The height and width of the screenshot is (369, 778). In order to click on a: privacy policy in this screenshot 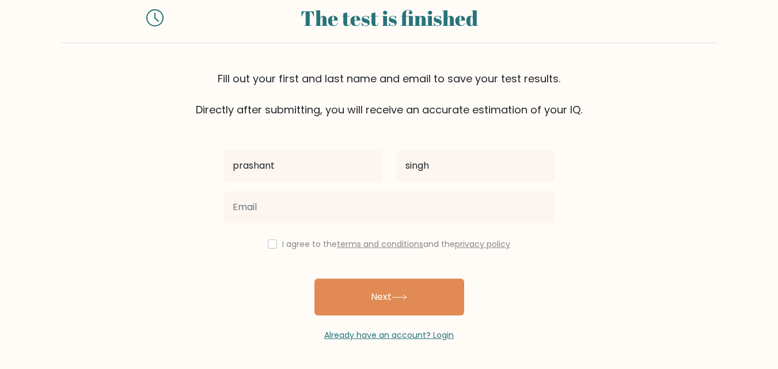, I will do `click(483, 244)`.